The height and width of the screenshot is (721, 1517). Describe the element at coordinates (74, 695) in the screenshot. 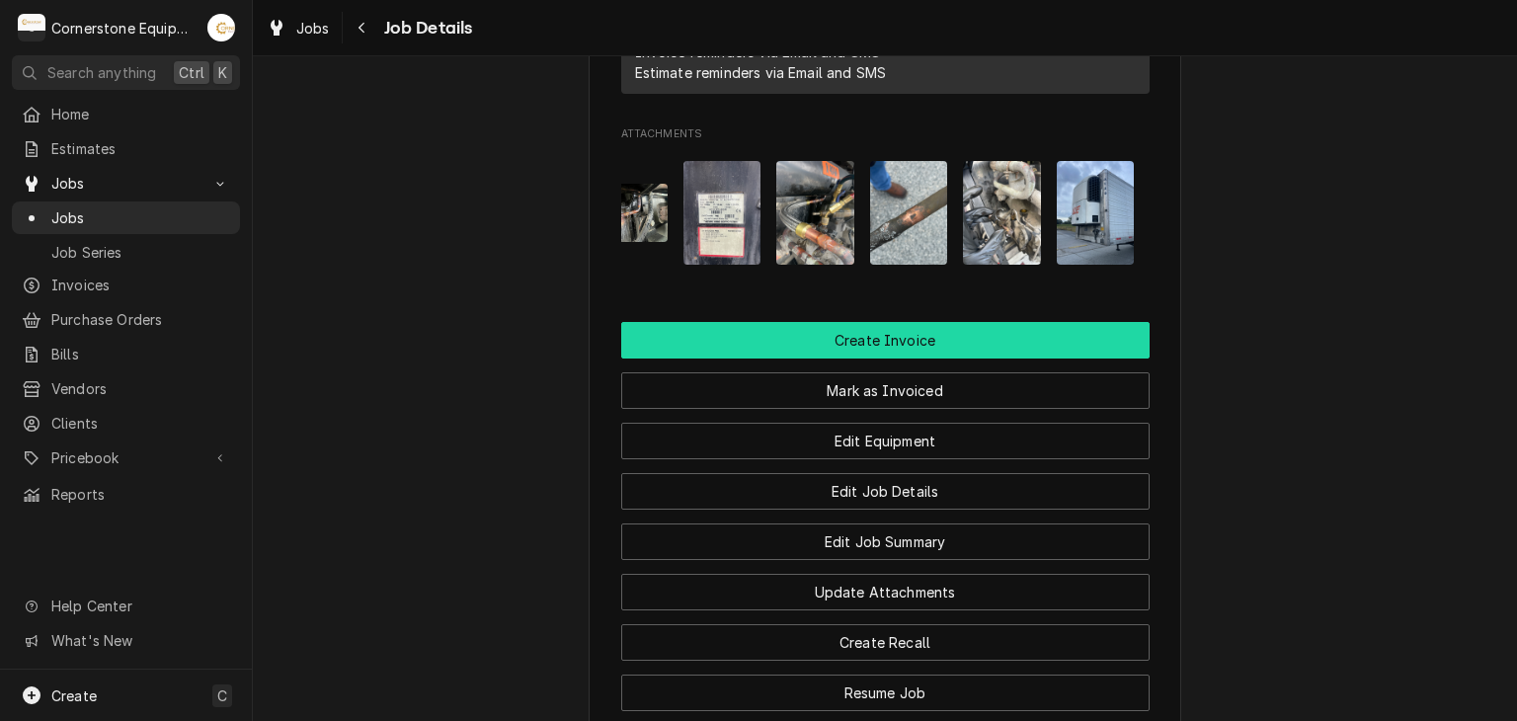

I see `span: Create` at that location.